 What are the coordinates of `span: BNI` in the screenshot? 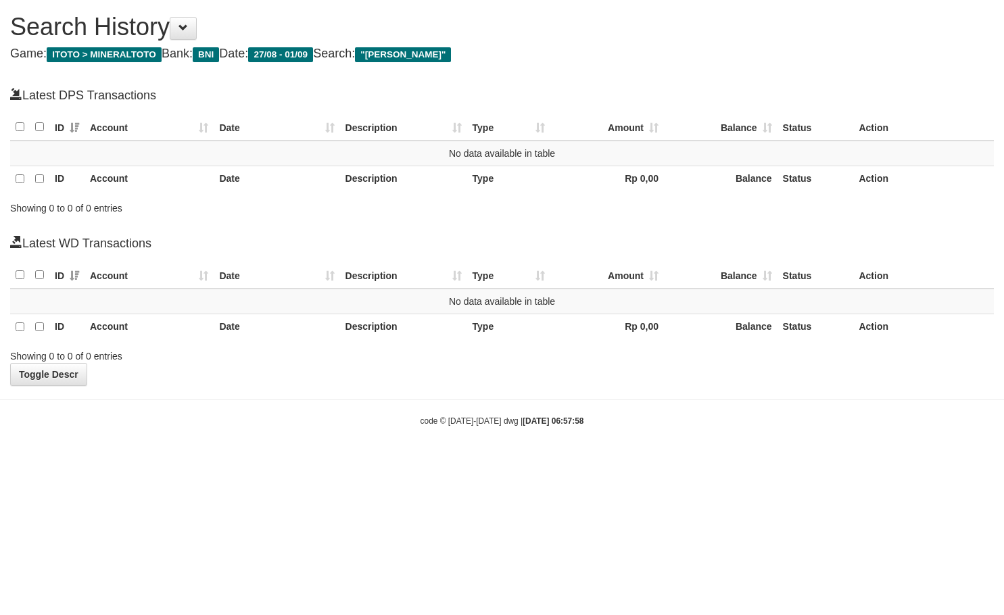 It's located at (206, 55).